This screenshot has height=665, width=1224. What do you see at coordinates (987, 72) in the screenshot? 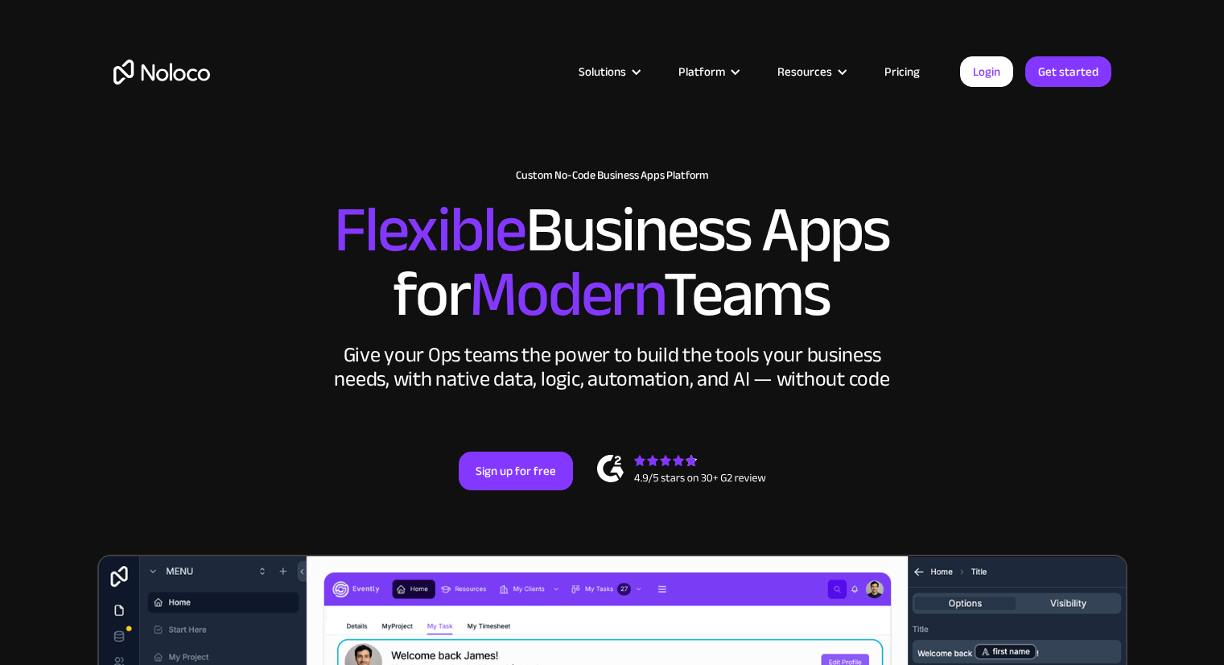
I see `a: Login` at bounding box center [987, 72].